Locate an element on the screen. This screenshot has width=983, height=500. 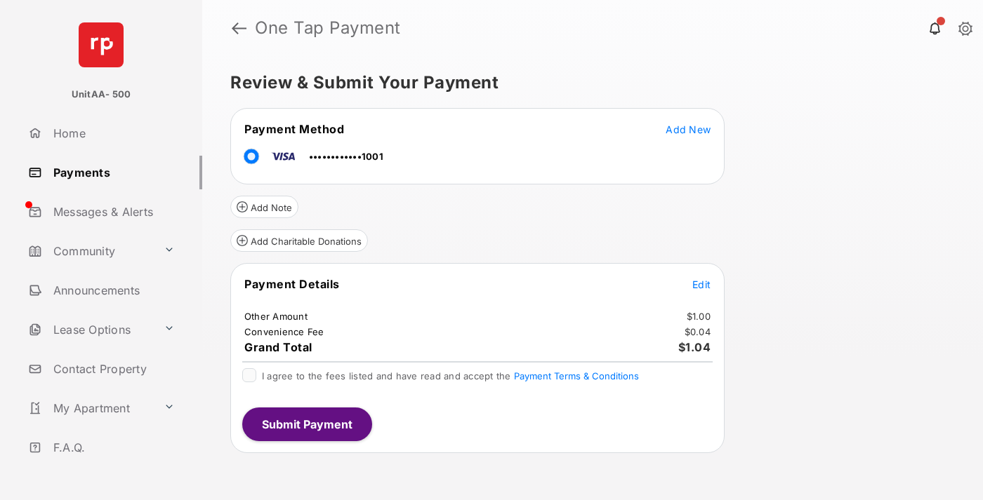
span: Add New is located at coordinates (688, 129).